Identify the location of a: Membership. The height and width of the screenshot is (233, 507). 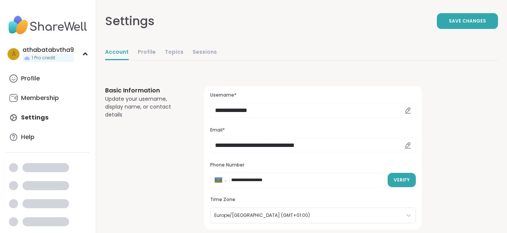
(48, 98).